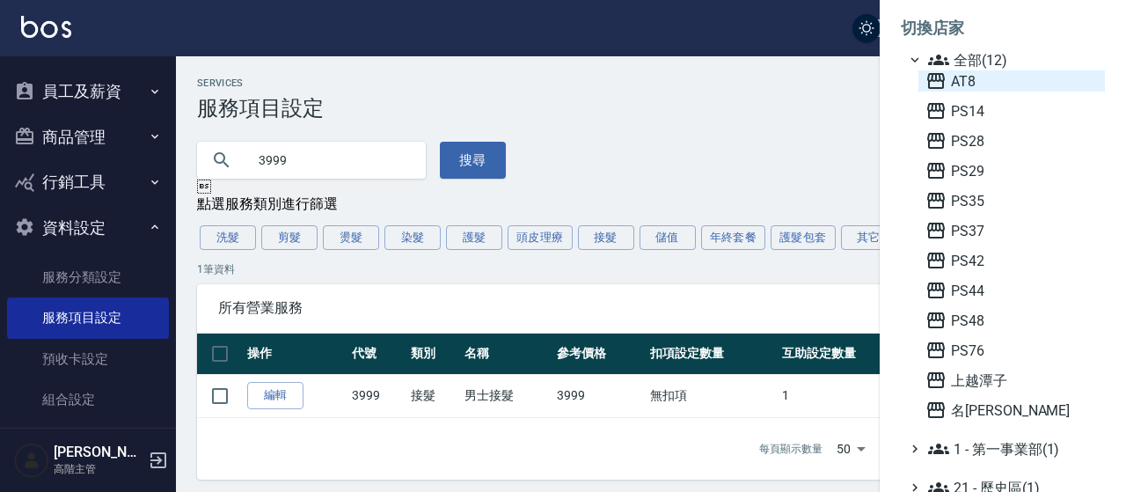 The height and width of the screenshot is (492, 1126). I want to click on span: PS42, so click(1012, 260).